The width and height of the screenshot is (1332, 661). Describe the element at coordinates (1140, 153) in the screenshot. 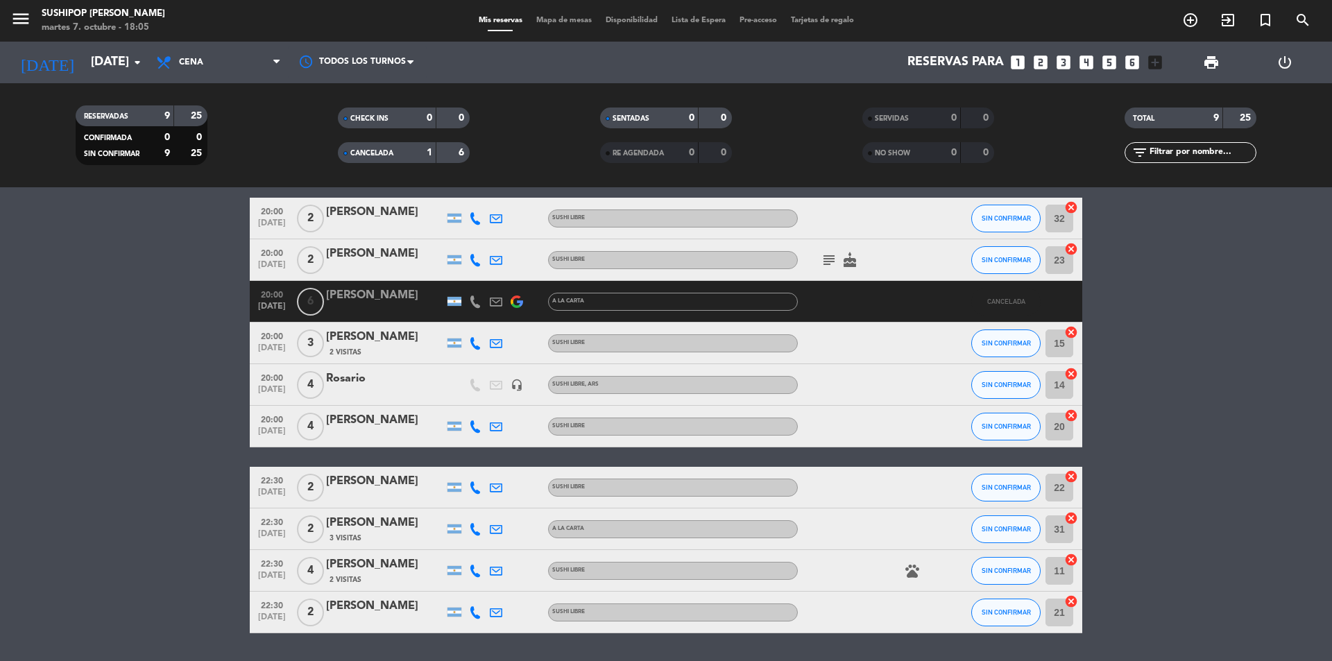

I see `i: filter_list` at that location.